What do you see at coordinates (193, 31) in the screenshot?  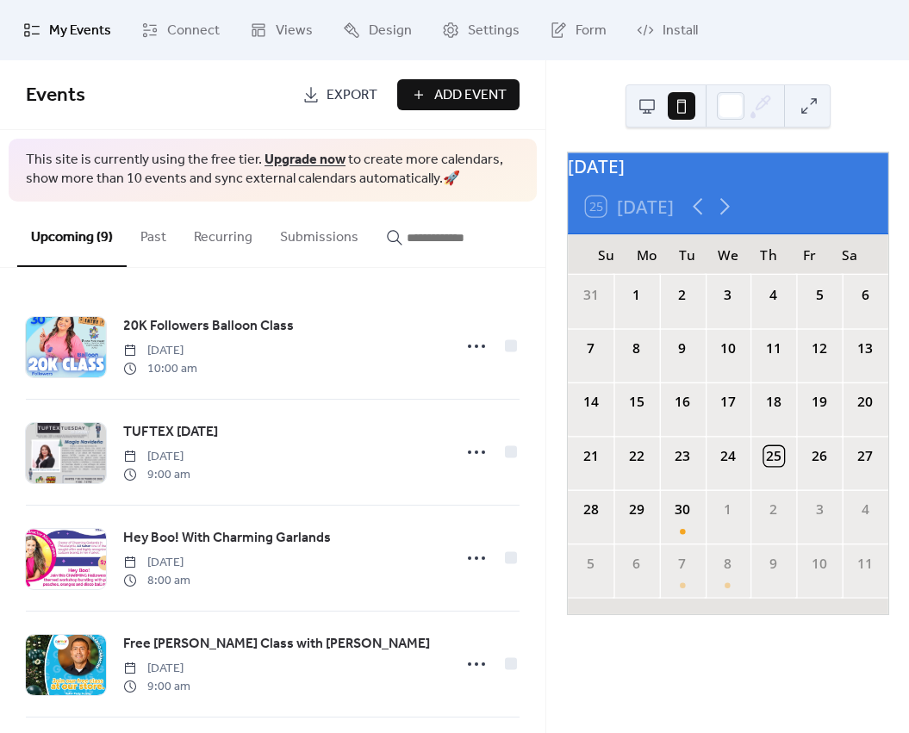 I see `span: Connect` at bounding box center [193, 31].